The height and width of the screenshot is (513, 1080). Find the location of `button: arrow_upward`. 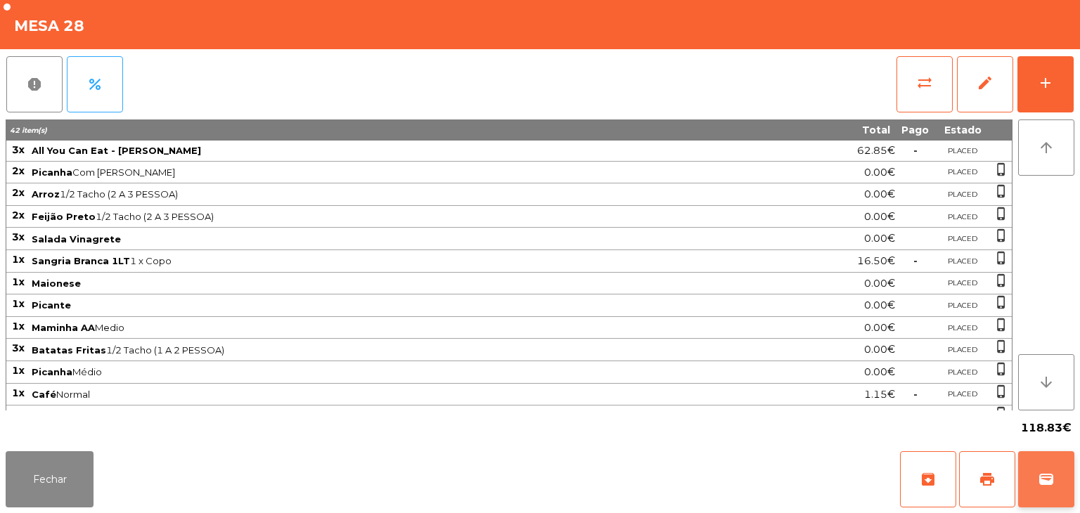

button: arrow_upward is located at coordinates (1047, 148).